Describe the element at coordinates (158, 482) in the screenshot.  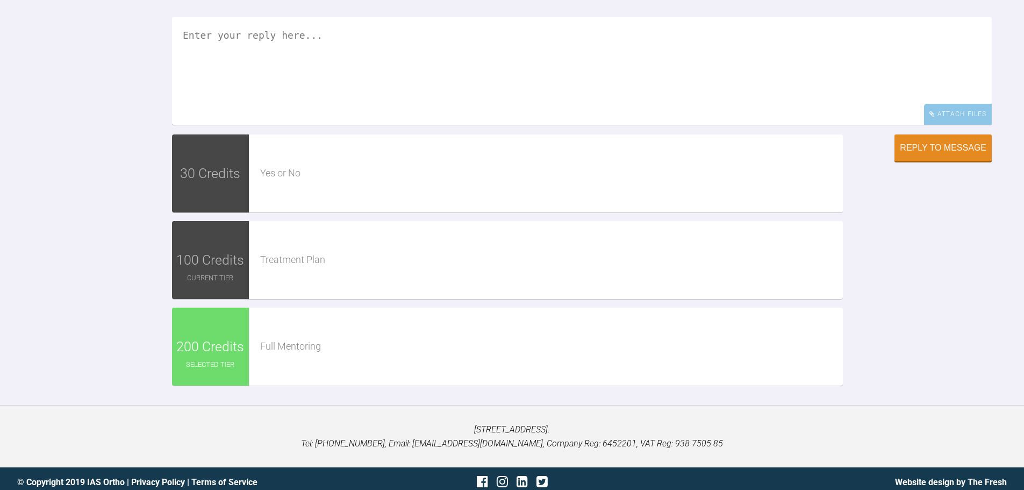
I see `a: Privacy Policy` at that location.